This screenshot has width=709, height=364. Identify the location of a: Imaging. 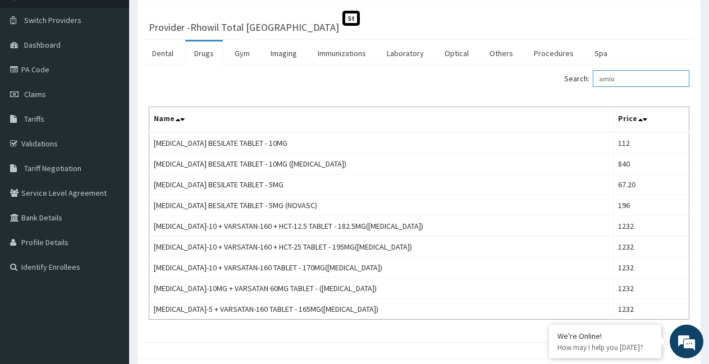
(283, 53).